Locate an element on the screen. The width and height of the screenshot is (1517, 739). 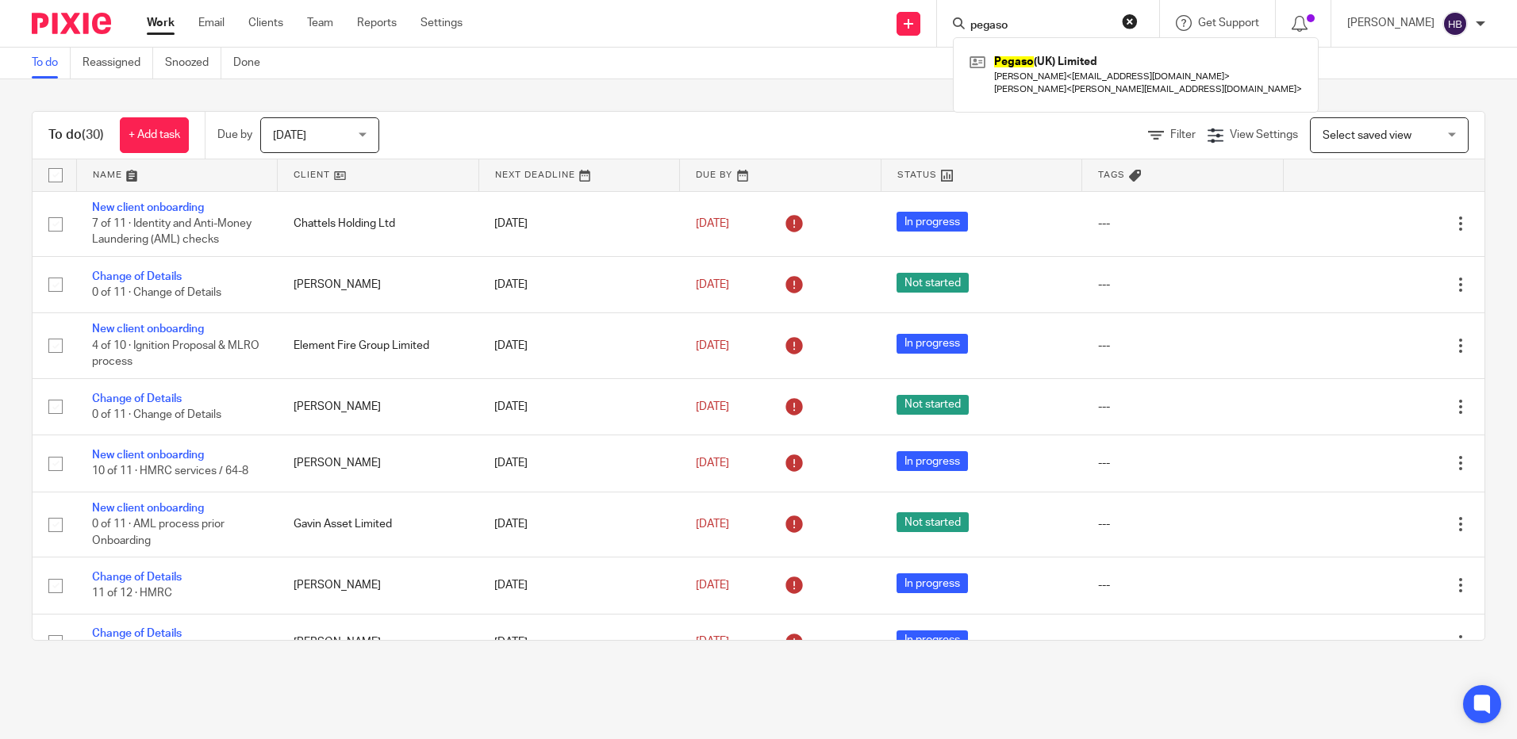
a: Reassigned is located at coordinates (117, 63).